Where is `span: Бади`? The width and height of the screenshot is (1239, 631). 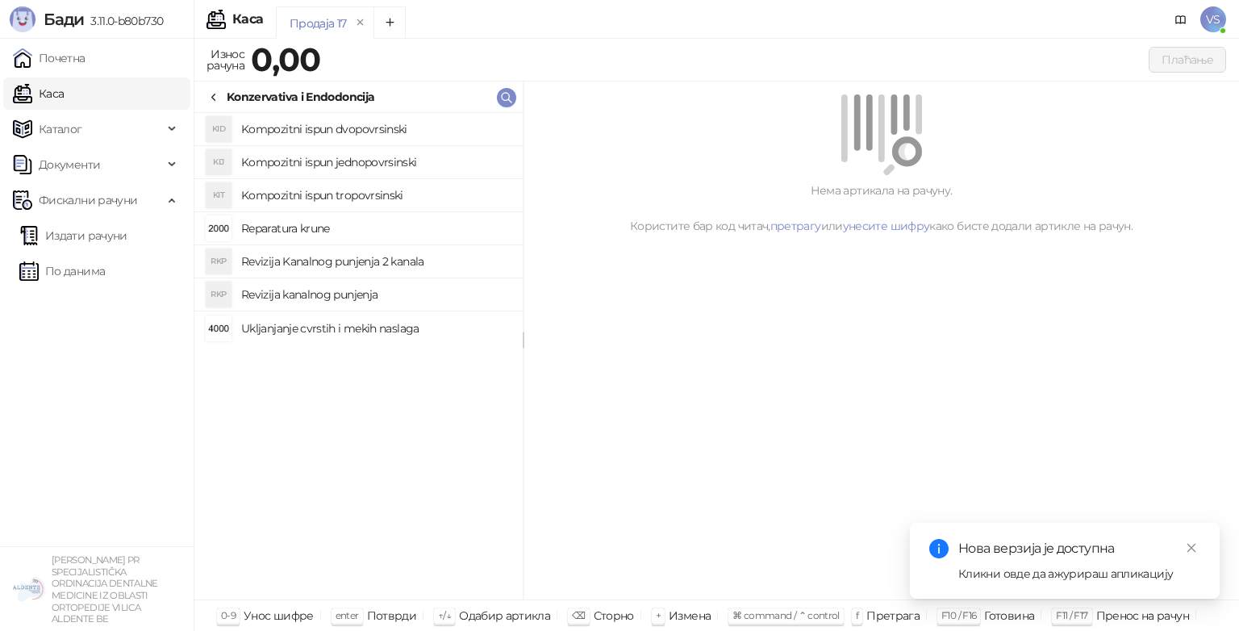
span: Бади is located at coordinates (64, 19).